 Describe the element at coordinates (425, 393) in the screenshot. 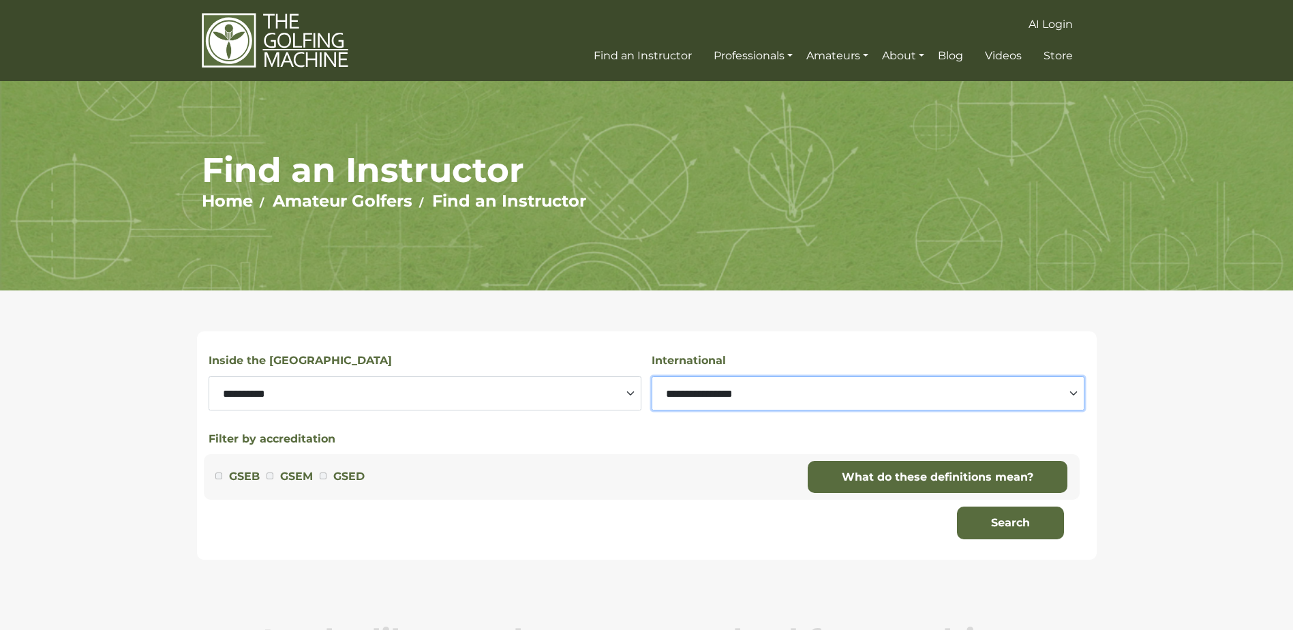

I see `select: Select a state` at that location.